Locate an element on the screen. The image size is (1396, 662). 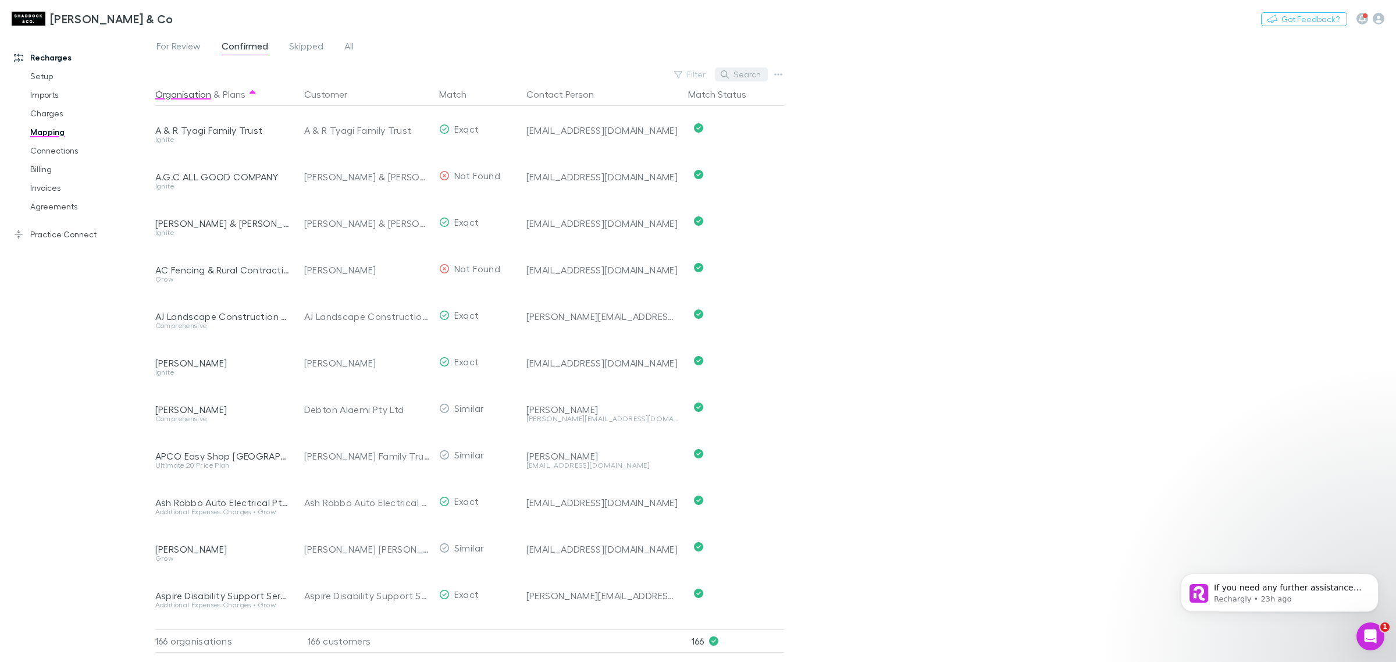
img: Profile image for Rechargly is located at coordinates (35, 44).